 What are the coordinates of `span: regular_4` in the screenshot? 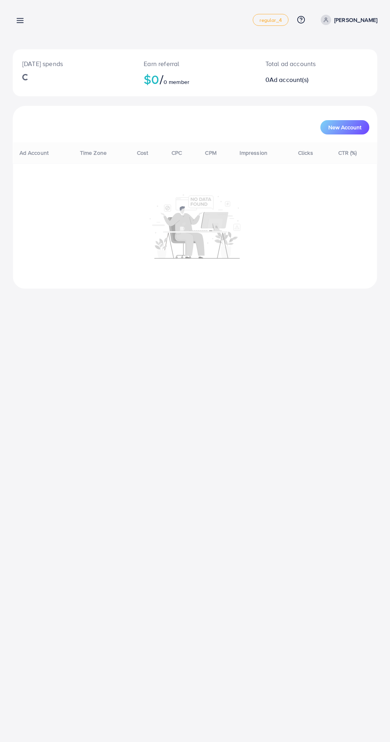 It's located at (270, 20).